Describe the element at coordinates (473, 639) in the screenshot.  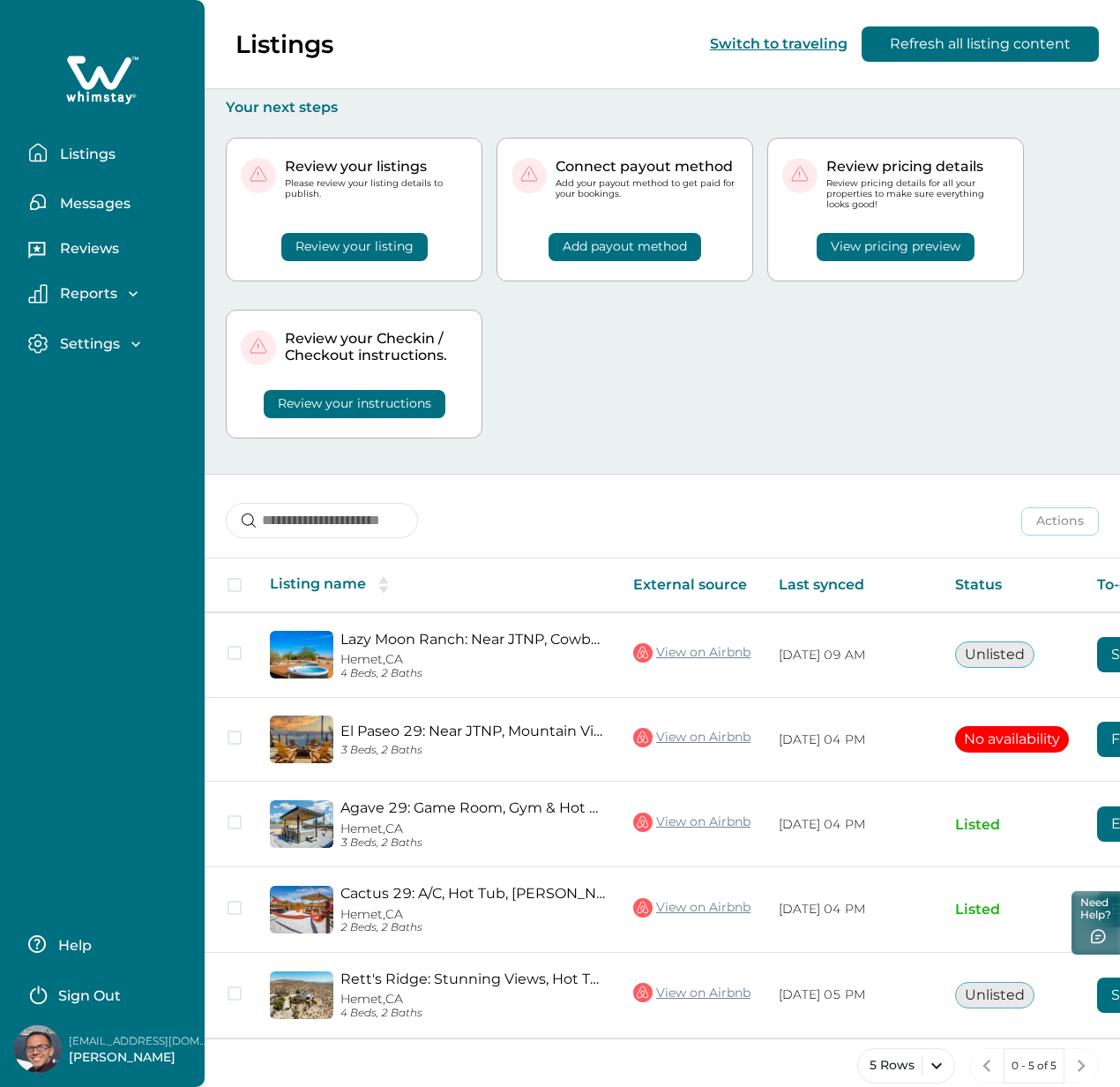
I see `a: Lazy Moon Ranch: Near JTNP, Cowboy Pool & Hot Tub` at that location.